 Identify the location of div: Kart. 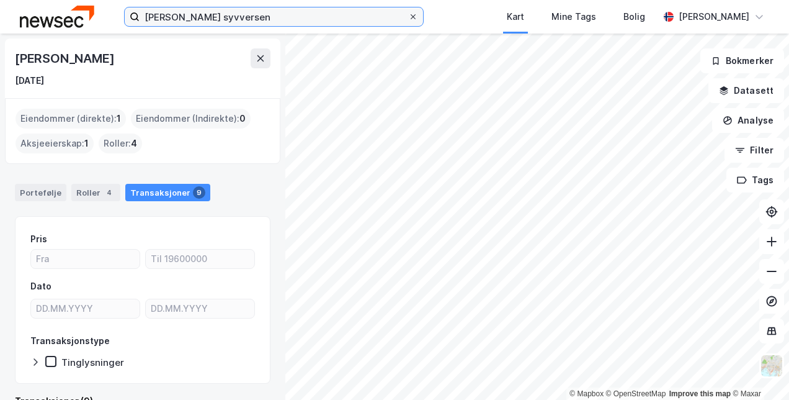
(516, 17).